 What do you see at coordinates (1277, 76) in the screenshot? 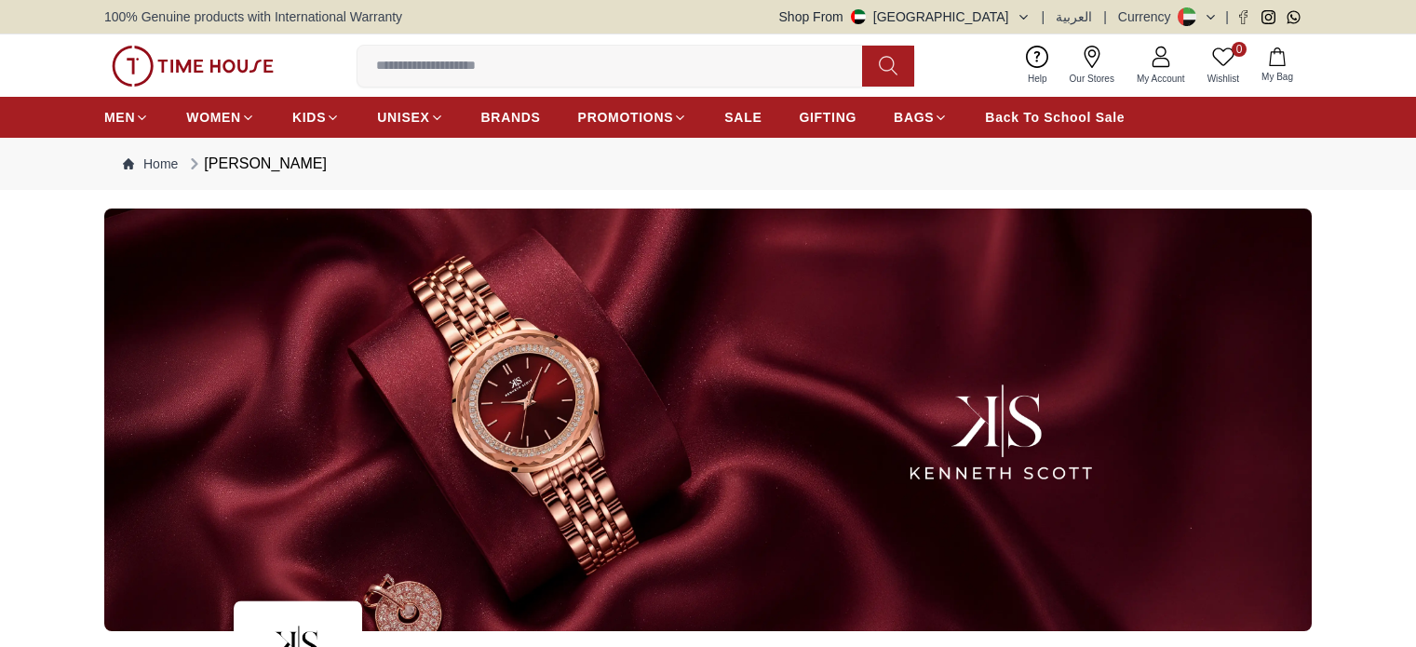
I see `span: My Bag` at bounding box center [1277, 76].